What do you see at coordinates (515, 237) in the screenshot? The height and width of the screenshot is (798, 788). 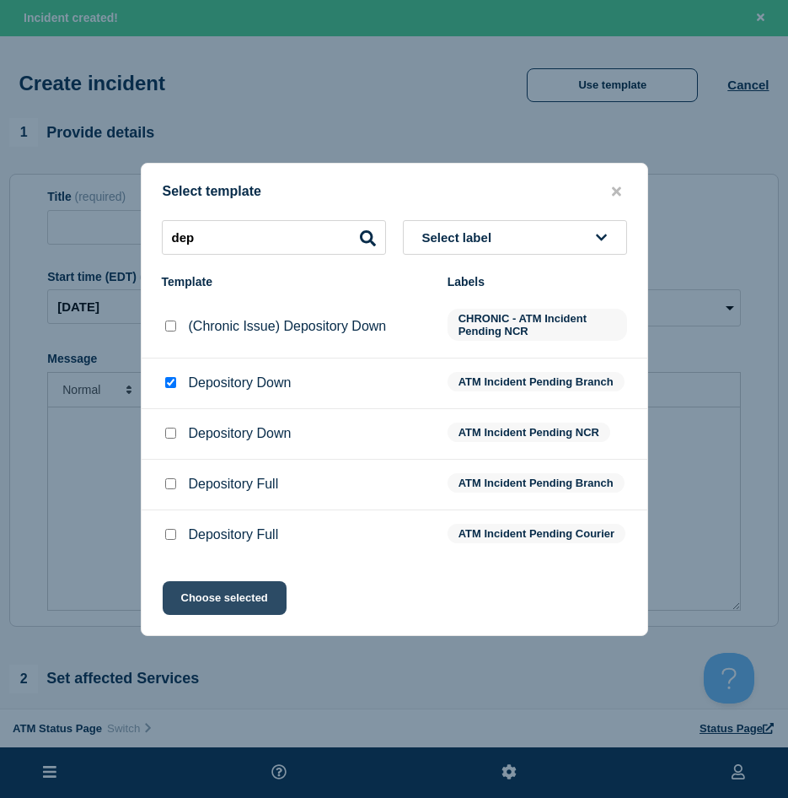 I see `button: Select label` at bounding box center [515, 237].